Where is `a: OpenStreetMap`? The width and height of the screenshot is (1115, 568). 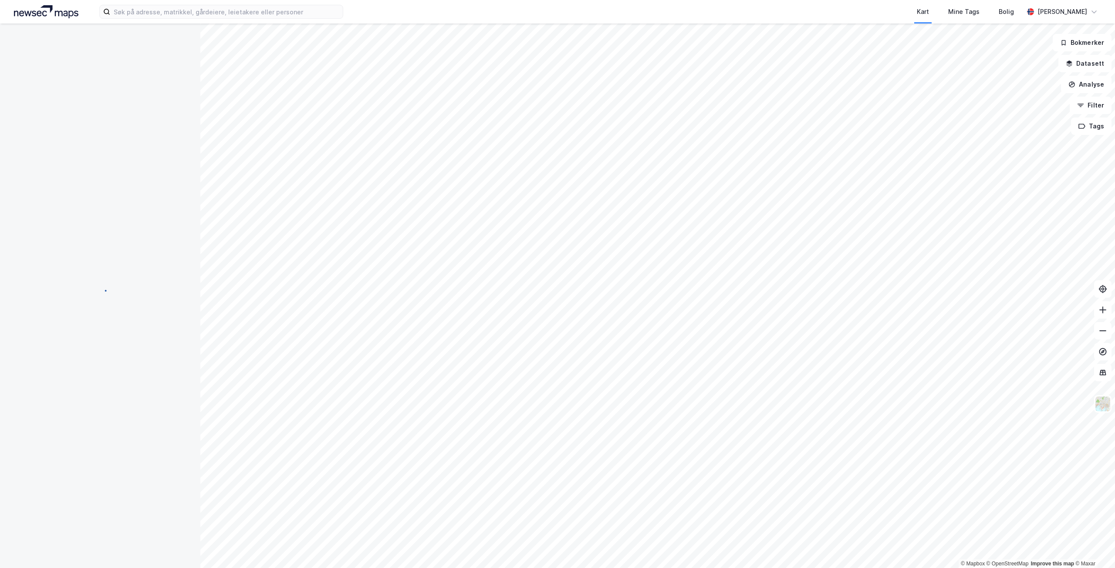 a: OpenStreetMap is located at coordinates (1007, 564).